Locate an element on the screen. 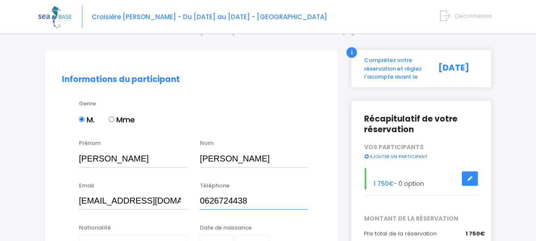 This screenshot has height=241, width=536. label: Nom is located at coordinates (207, 143).